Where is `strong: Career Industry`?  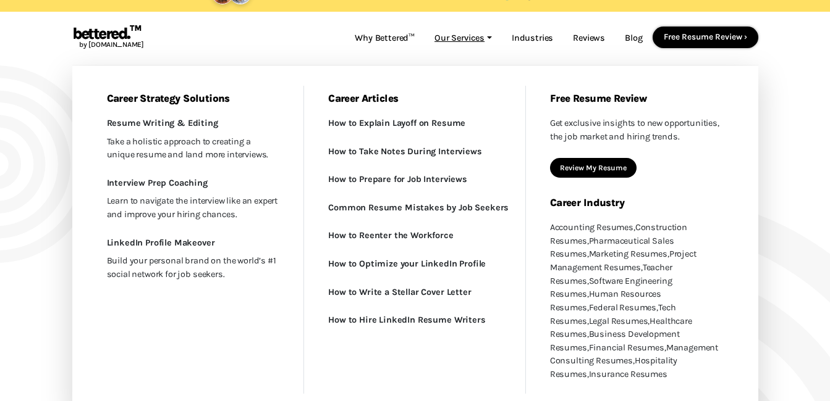
strong: Career Industry is located at coordinates (636, 204).